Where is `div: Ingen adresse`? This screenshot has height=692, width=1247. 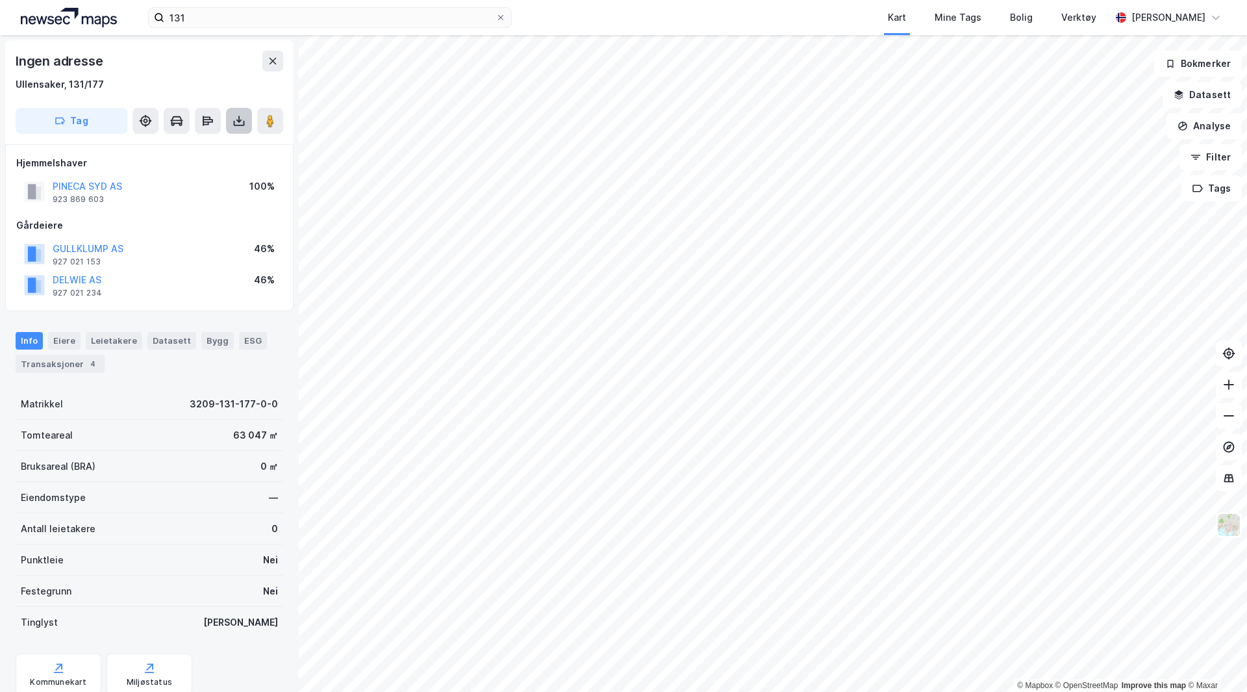 div: Ingen adresse is located at coordinates (60, 61).